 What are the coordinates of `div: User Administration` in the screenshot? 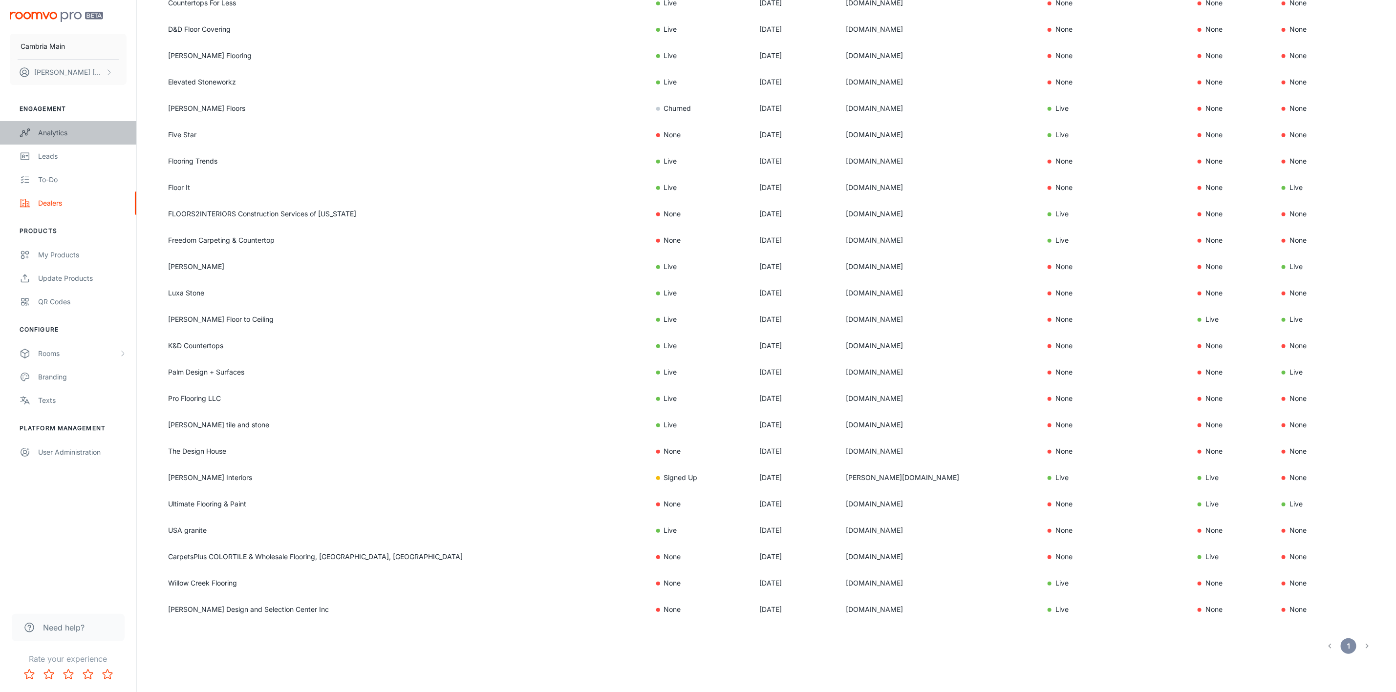 It's located at (82, 452).